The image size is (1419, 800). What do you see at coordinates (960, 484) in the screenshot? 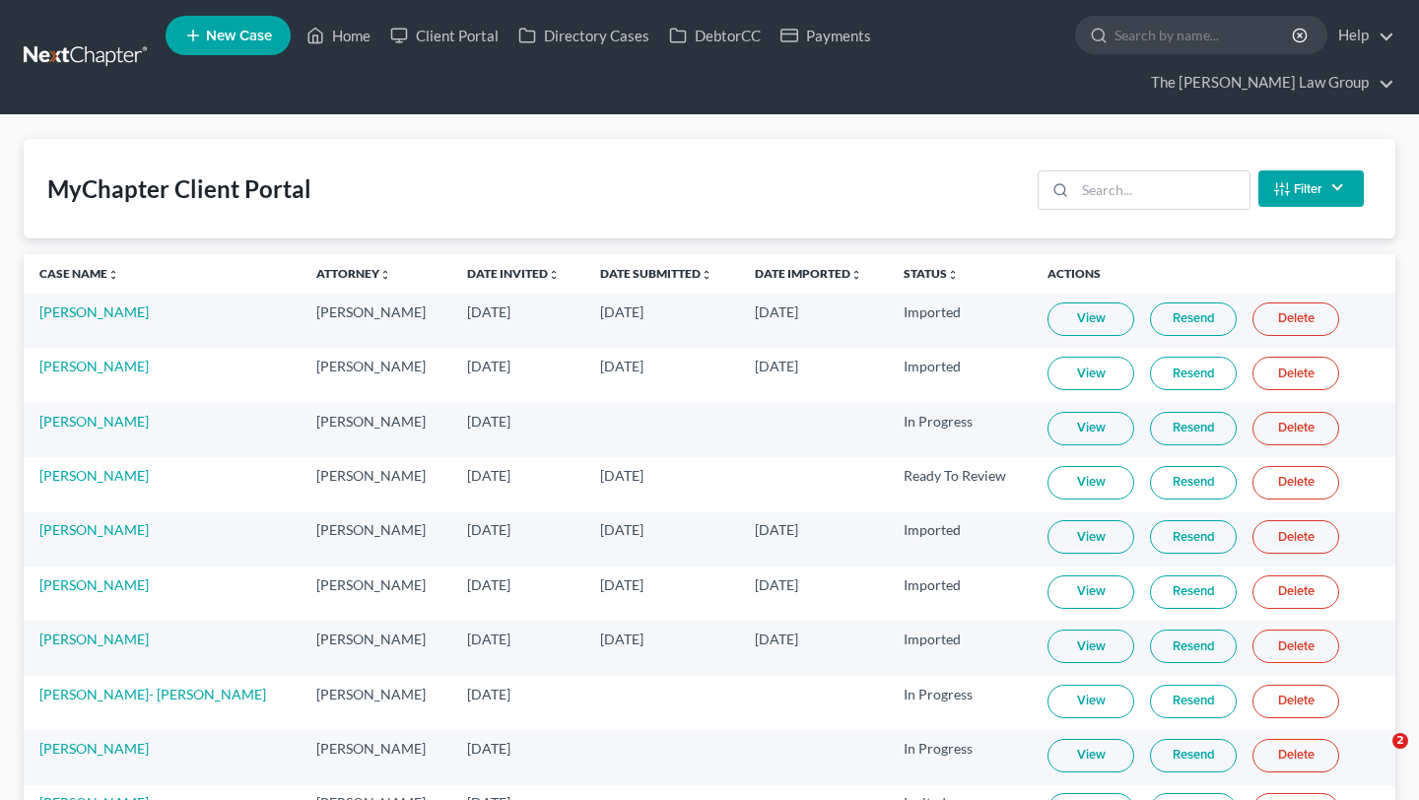
I see `td: Ready To Review` at bounding box center [960, 484].